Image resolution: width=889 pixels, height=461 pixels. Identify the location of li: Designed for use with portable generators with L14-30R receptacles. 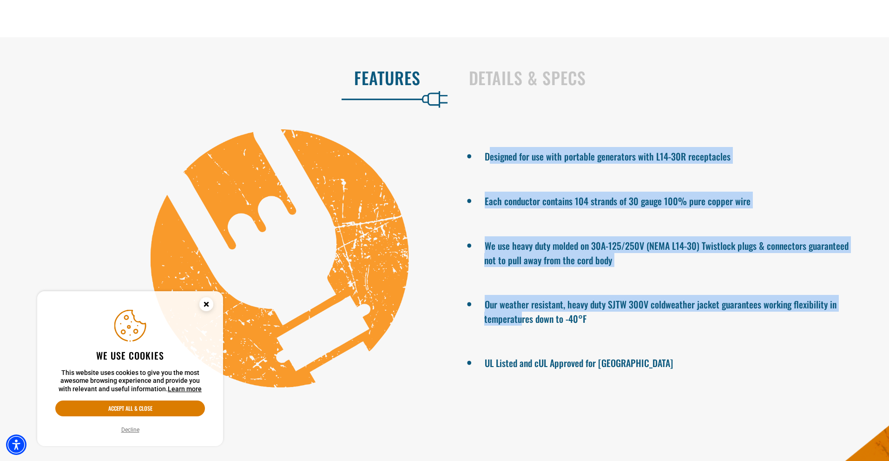
(671, 155).